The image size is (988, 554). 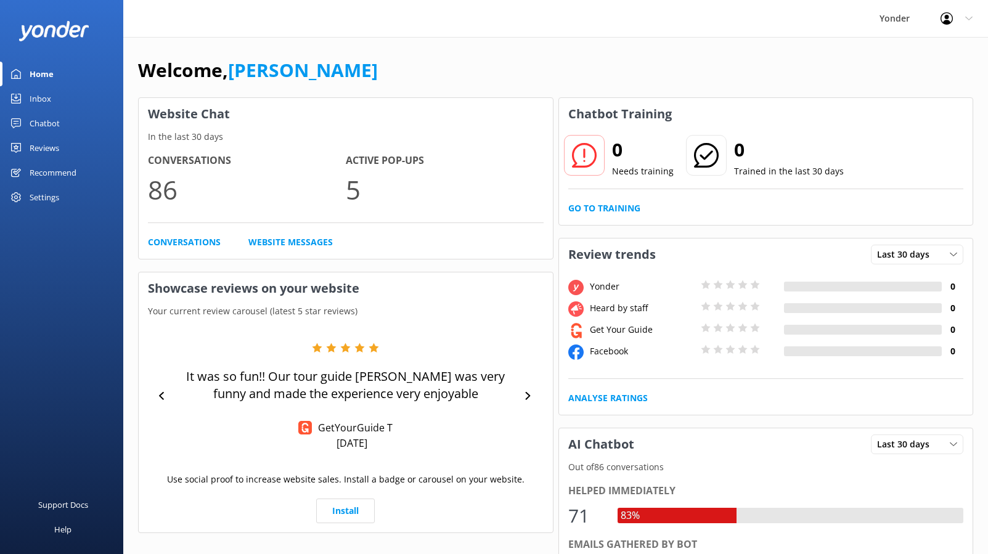 What do you see at coordinates (630, 516) in the screenshot?
I see `div: 83%` at bounding box center [630, 516].